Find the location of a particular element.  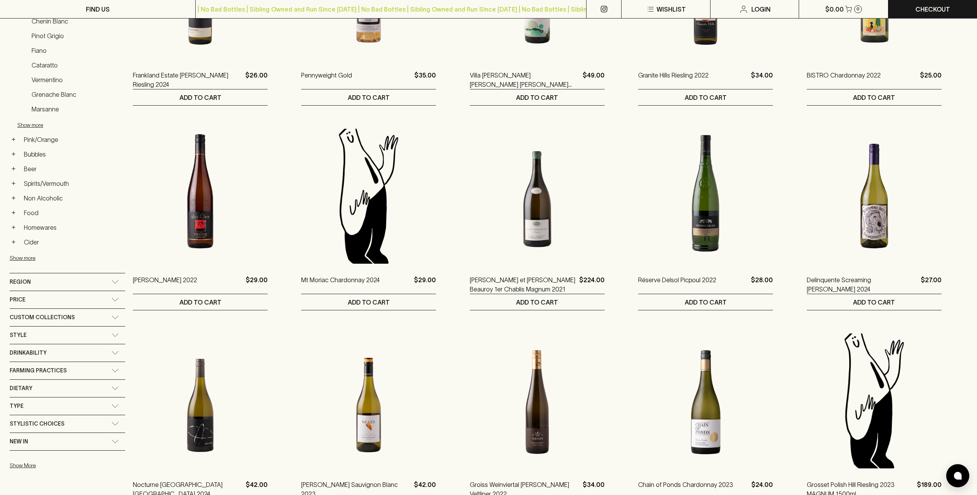

a: Non Alcoholic is located at coordinates (73, 198).